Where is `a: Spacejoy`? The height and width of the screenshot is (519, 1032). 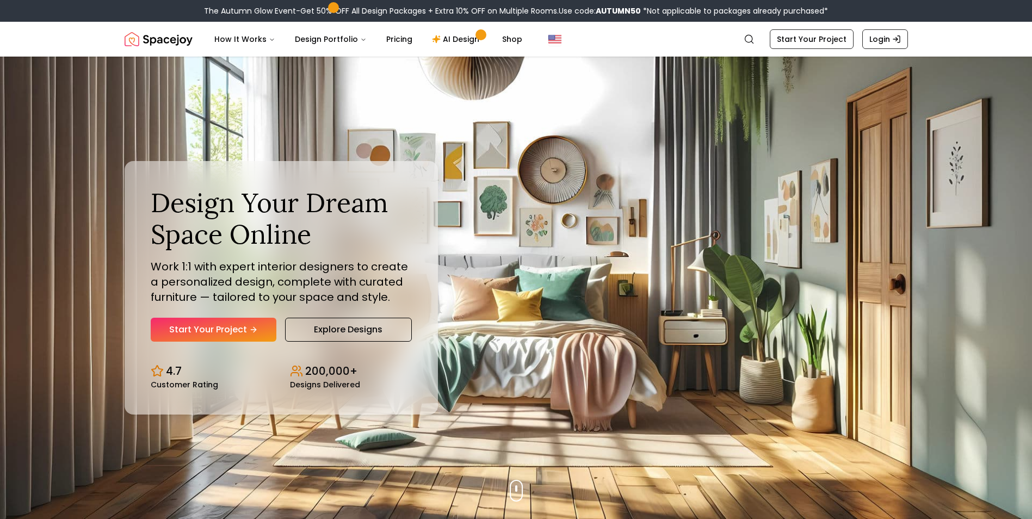
a: Spacejoy is located at coordinates (158, 39).